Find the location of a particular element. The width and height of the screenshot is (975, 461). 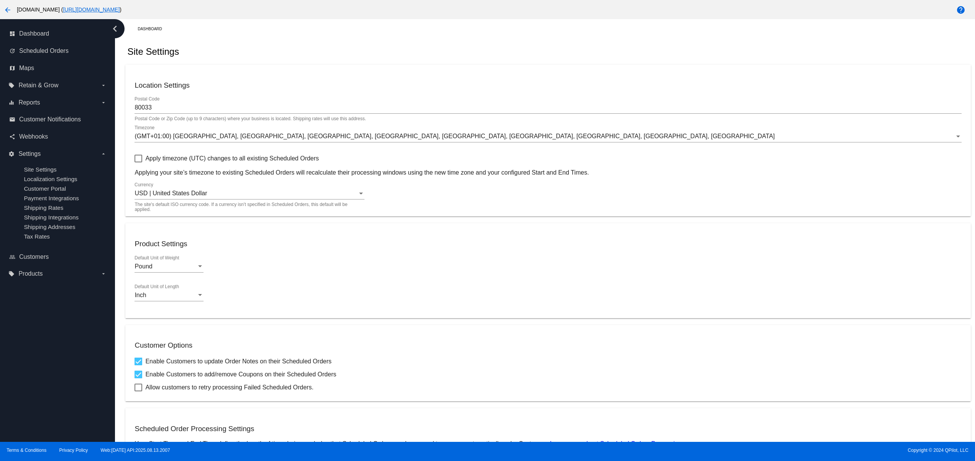

i: people_outline is located at coordinates (12, 257).